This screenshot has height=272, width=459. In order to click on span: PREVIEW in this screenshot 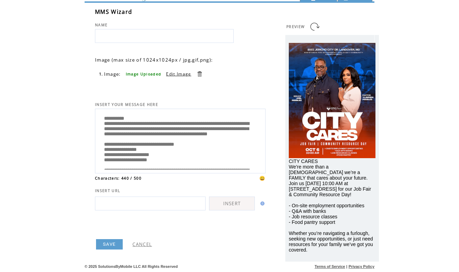, I will do `click(295, 27)`.